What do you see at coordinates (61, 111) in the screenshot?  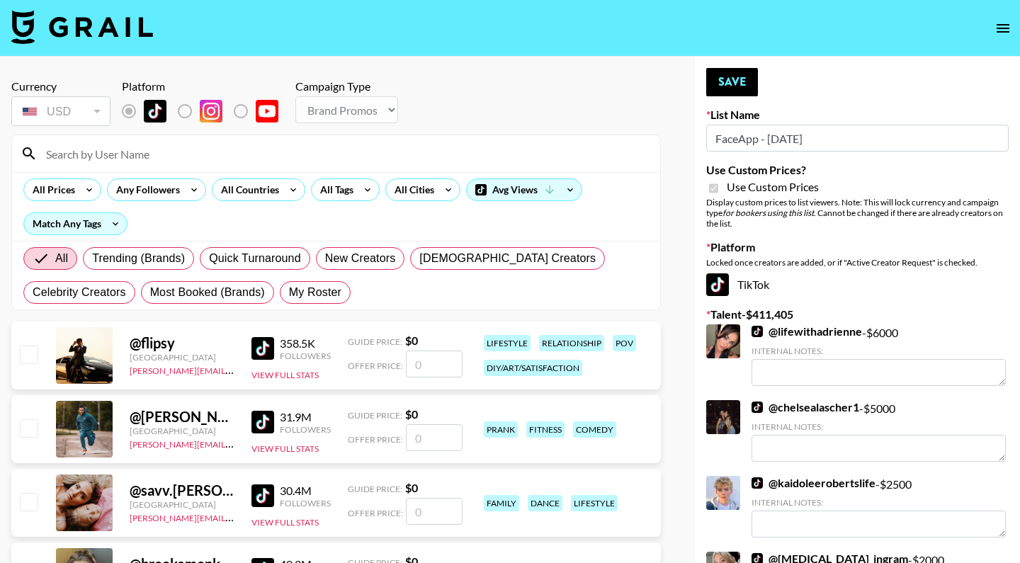 I see `div: USD` at bounding box center [61, 111].